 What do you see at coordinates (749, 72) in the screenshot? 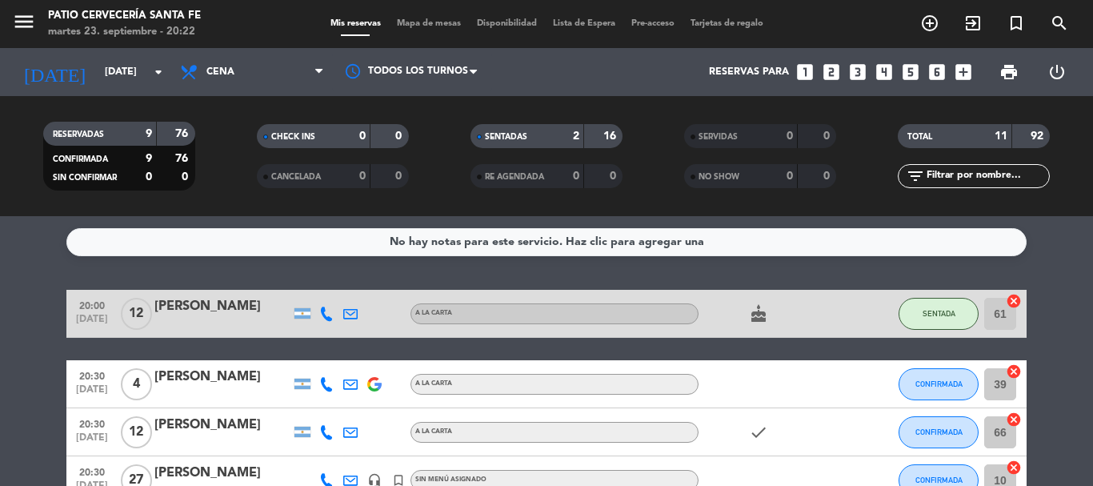
I see `span: Reservas para` at bounding box center [749, 72].